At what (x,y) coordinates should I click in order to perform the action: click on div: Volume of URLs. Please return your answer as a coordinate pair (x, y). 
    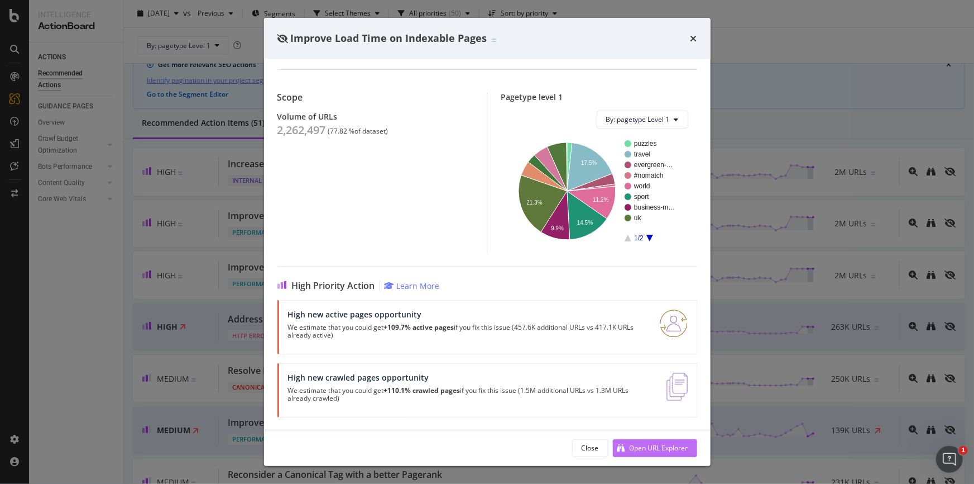
    Looking at the image, I should click on (376, 116).